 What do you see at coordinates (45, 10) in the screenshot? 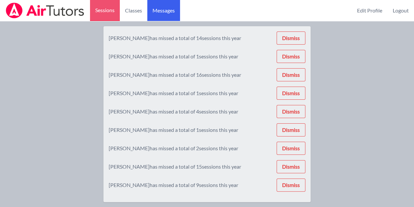
I see `img: Airtutors Logo` at bounding box center [45, 10].